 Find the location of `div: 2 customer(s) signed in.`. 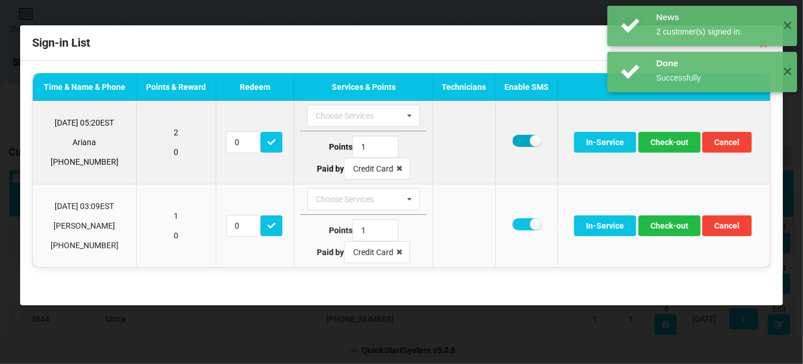

div: 2 customer(s) signed in. is located at coordinates (715, 32).